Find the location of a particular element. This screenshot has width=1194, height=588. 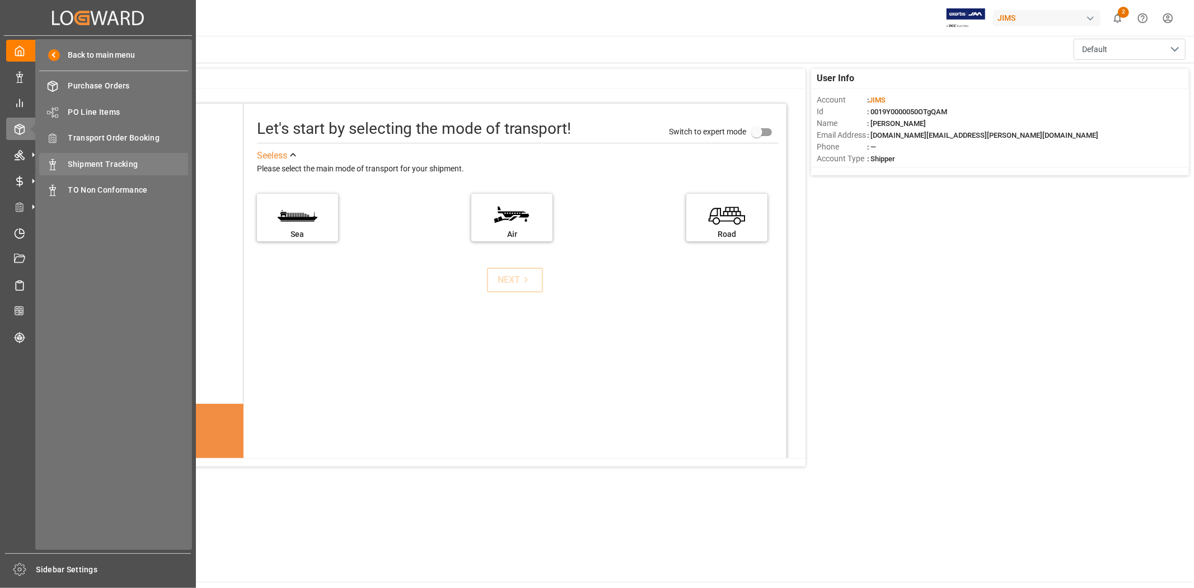

span: Phone is located at coordinates (842, 147).